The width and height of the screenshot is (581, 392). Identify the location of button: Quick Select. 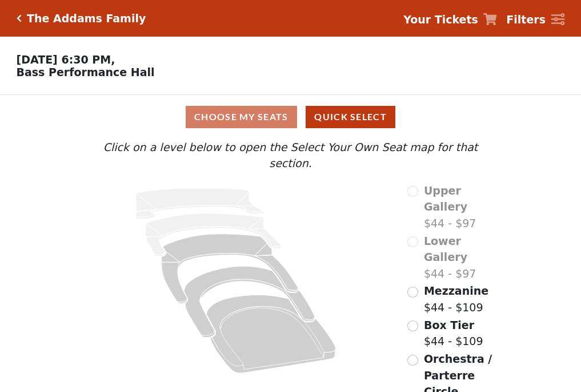
(350, 117).